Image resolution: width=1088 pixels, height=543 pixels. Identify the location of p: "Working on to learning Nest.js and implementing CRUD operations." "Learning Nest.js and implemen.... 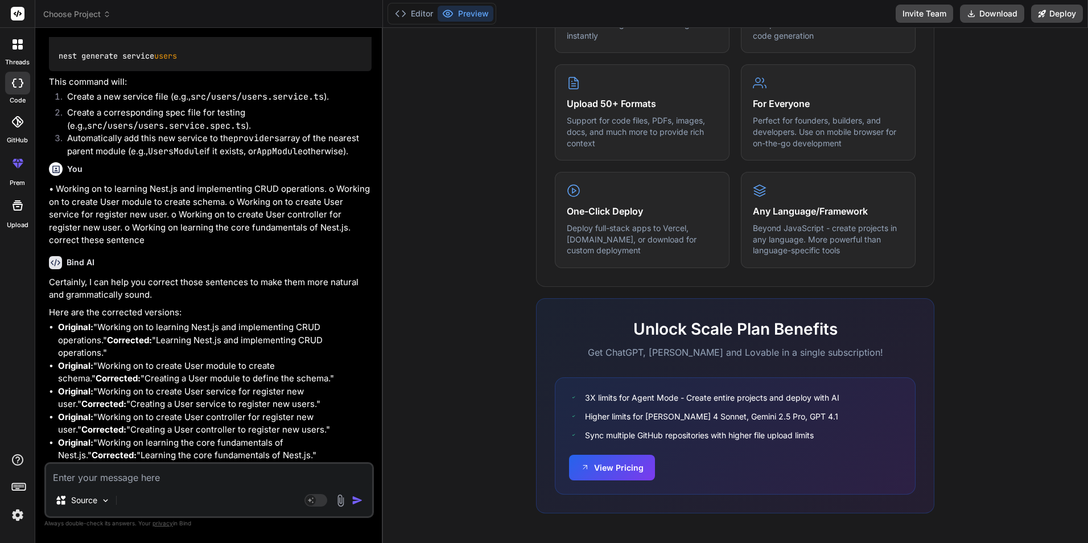
(215, 340).